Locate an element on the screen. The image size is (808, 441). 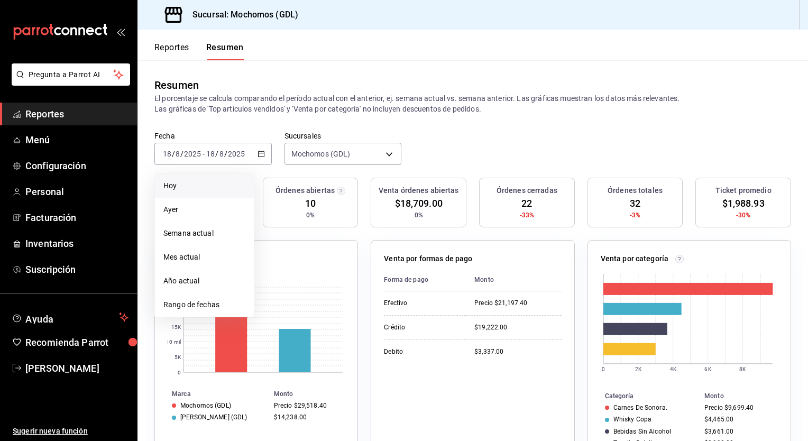
font: Personal is located at coordinates (44, 191).